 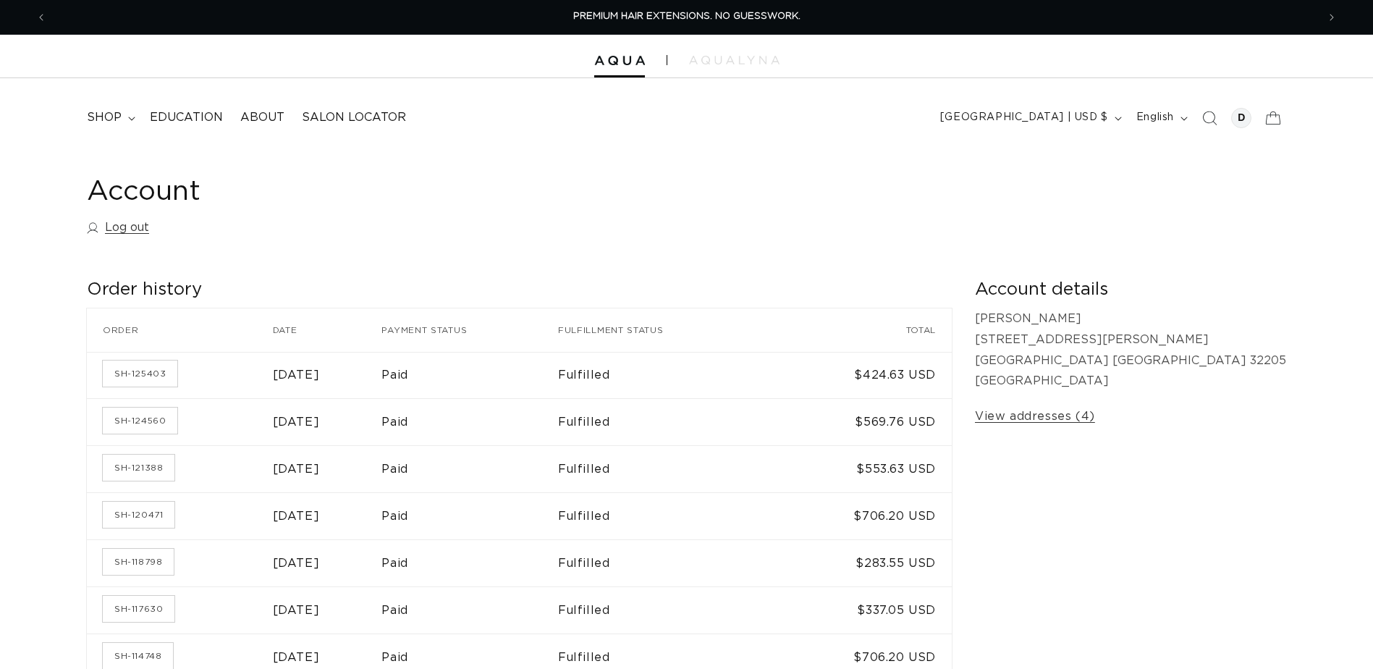 I want to click on span: About, so click(x=262, y=117).